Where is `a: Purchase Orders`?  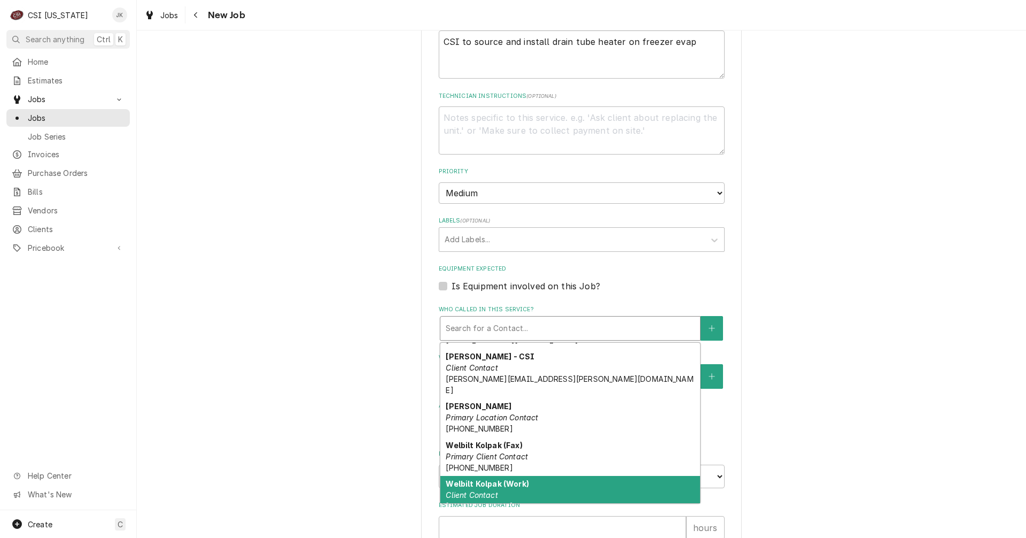
a: Purchase Orders is located at coordinates (68, 173).